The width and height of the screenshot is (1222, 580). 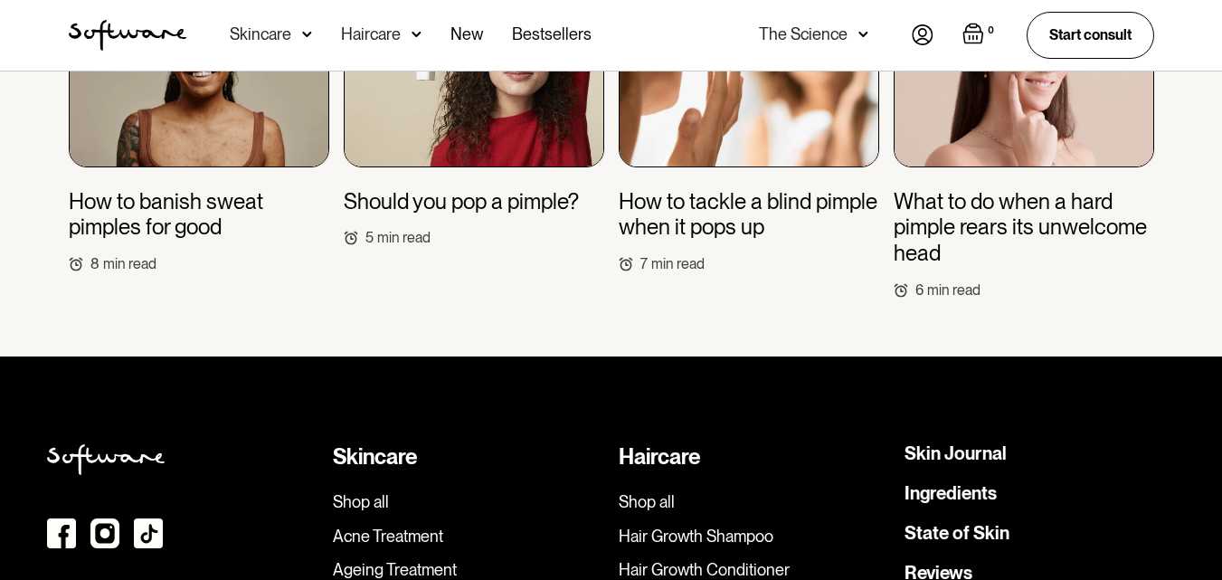 I want to click on a: State of Skin, so click(x=957, y=533).